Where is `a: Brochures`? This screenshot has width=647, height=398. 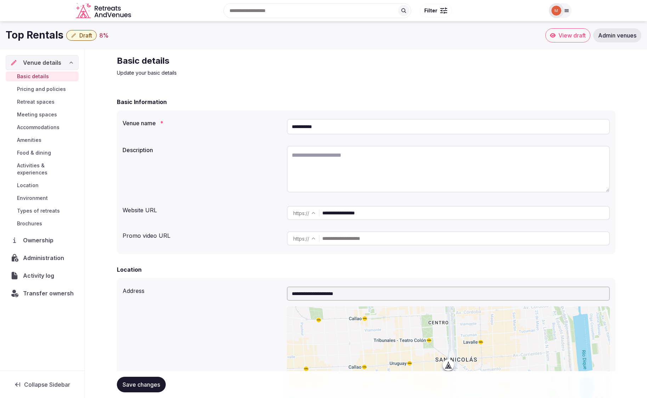
a: Brochures is located at coordinates (42, 224).